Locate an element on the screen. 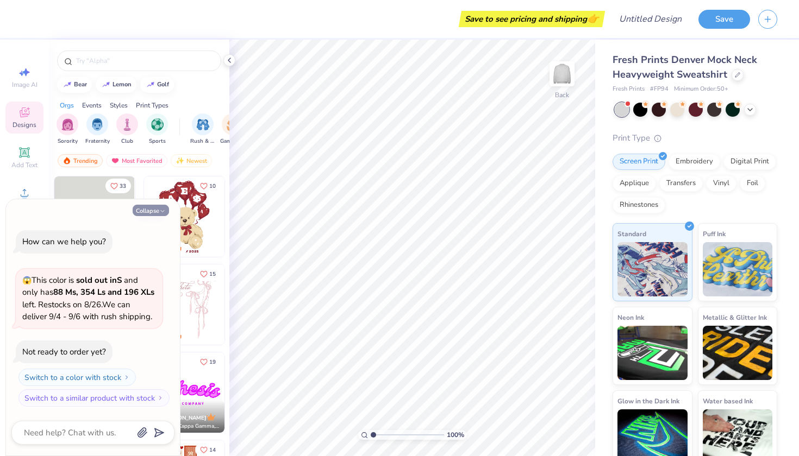  img: Puff Ink is located at coordinates (737, 269).